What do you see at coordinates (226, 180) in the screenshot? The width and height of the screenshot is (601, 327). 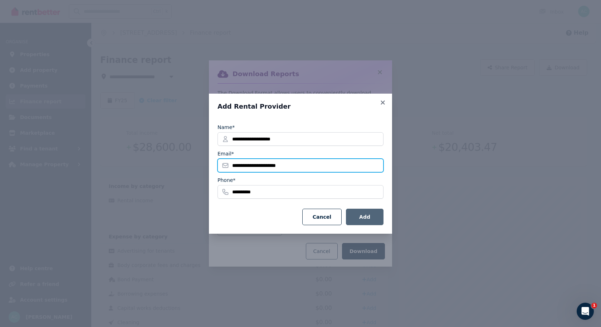 I see `label: Phone*` at bounding box center [226, 180].